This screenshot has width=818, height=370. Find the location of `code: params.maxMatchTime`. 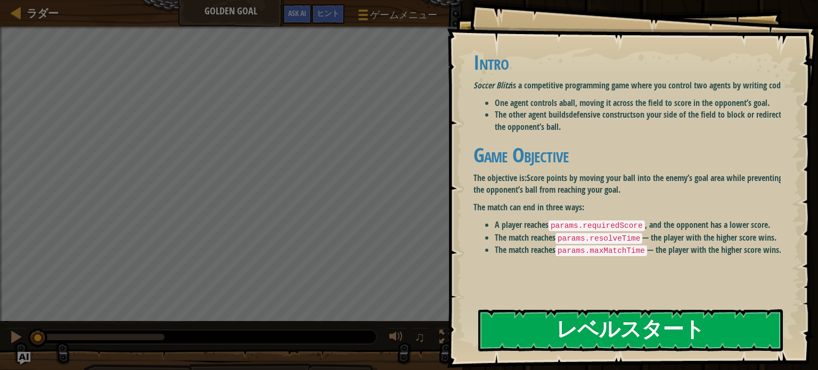

code: params.maxMatchTime is located at coordinates (601, 251).